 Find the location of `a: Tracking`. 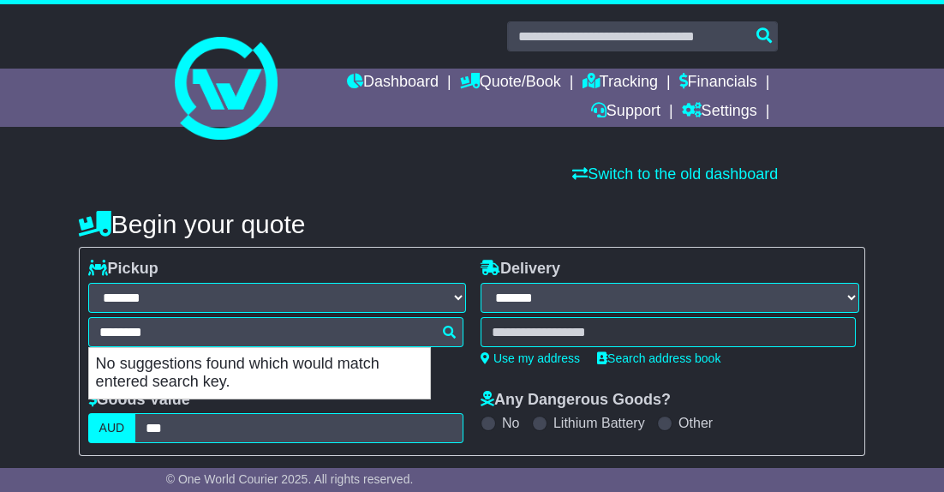

a: Tracking is located at coordinates (620, 83).